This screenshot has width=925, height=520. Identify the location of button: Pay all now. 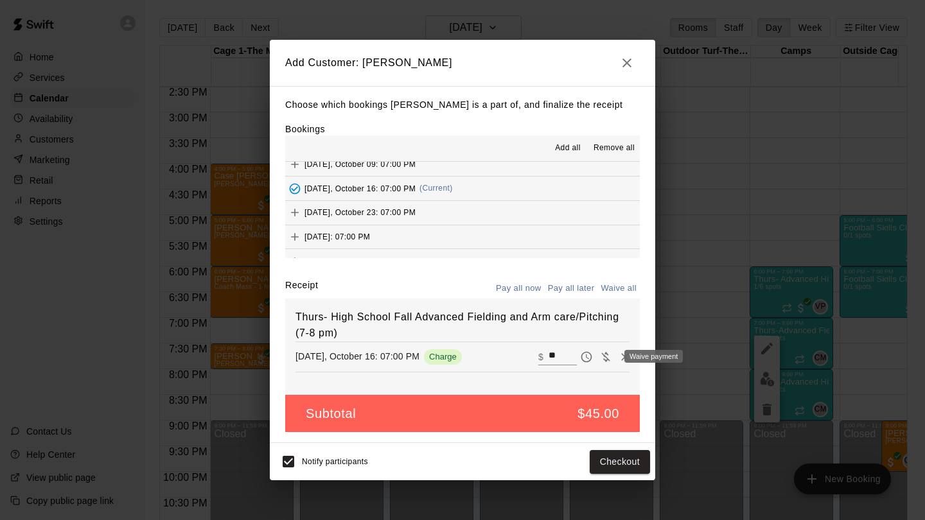
(518, 288).